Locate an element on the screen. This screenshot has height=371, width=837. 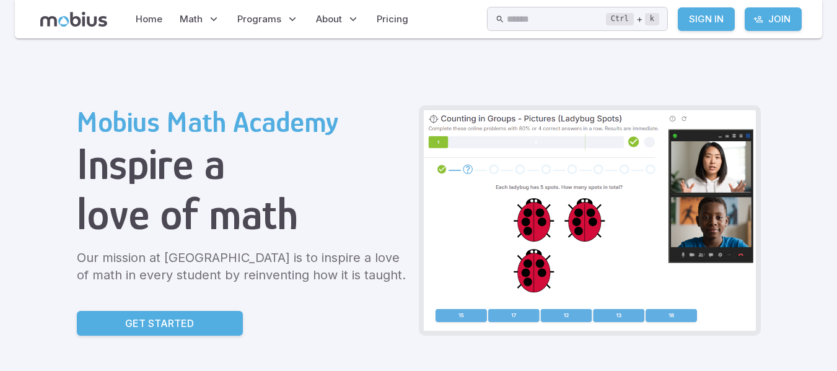
a: Join is located at coordinates (773, 19).